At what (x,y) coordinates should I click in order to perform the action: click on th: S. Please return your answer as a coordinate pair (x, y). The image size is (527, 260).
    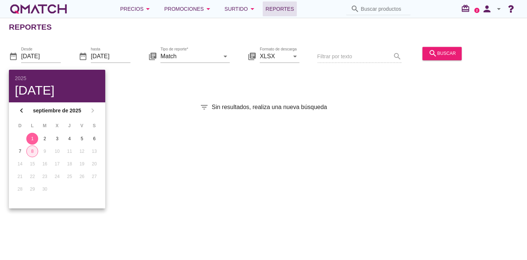
    Looking at the image, I should click on (94, 126).